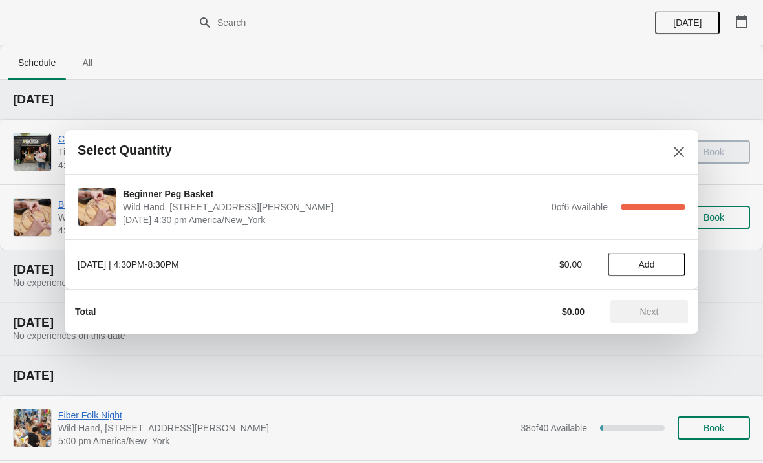 Image resolution: width=763 pixels, height=463 pixels. Describe the element at coordinates (679, 152) in the screenshot. I see `button: Close` at that location.